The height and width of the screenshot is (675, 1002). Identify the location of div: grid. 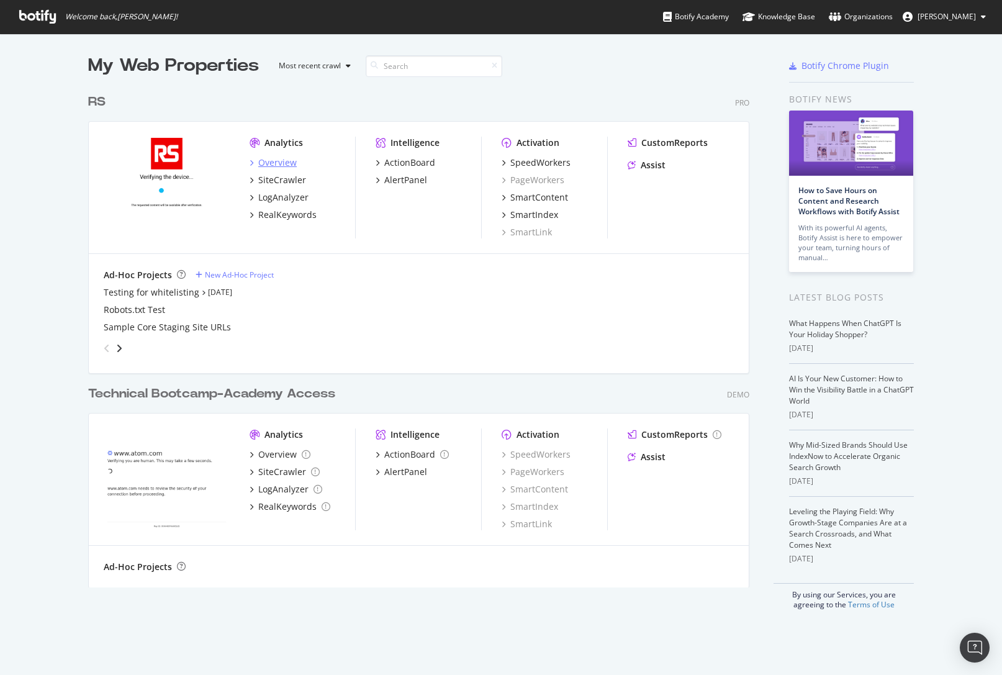
(423, 333).